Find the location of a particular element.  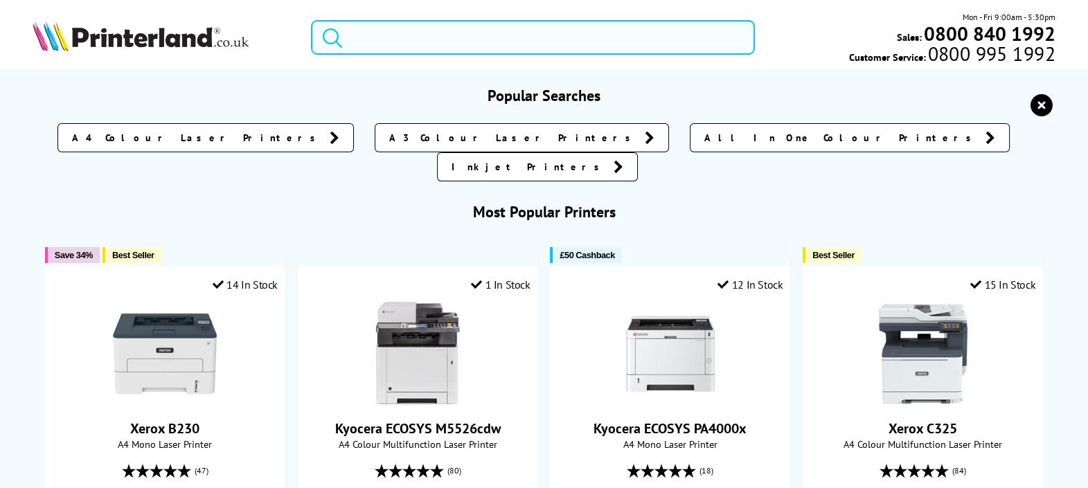

img: Kyocera ECOSYS PA4000x is located at coordinates (670, 354).